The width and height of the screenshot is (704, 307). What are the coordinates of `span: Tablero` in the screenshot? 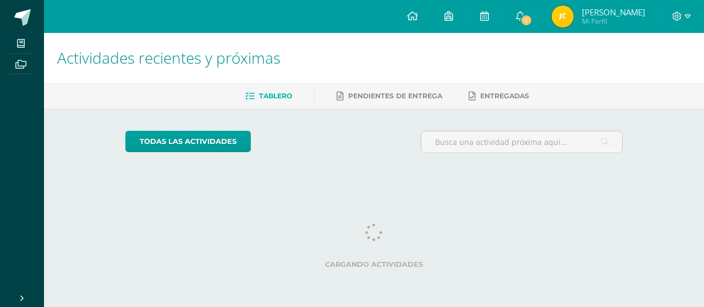 It's located at (275, 96).